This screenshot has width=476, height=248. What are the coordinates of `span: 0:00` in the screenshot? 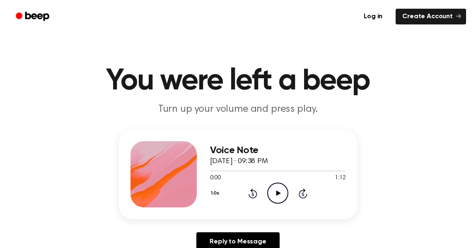 It's located at (216, 178).